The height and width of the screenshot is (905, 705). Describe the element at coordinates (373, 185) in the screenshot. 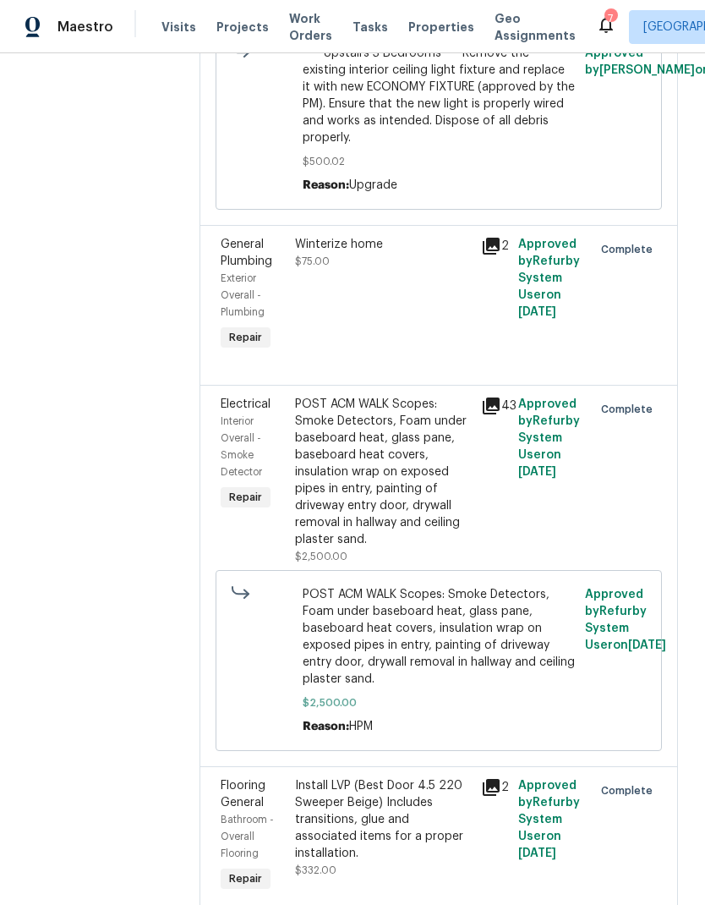

I see `span: Upgrade` at that location.